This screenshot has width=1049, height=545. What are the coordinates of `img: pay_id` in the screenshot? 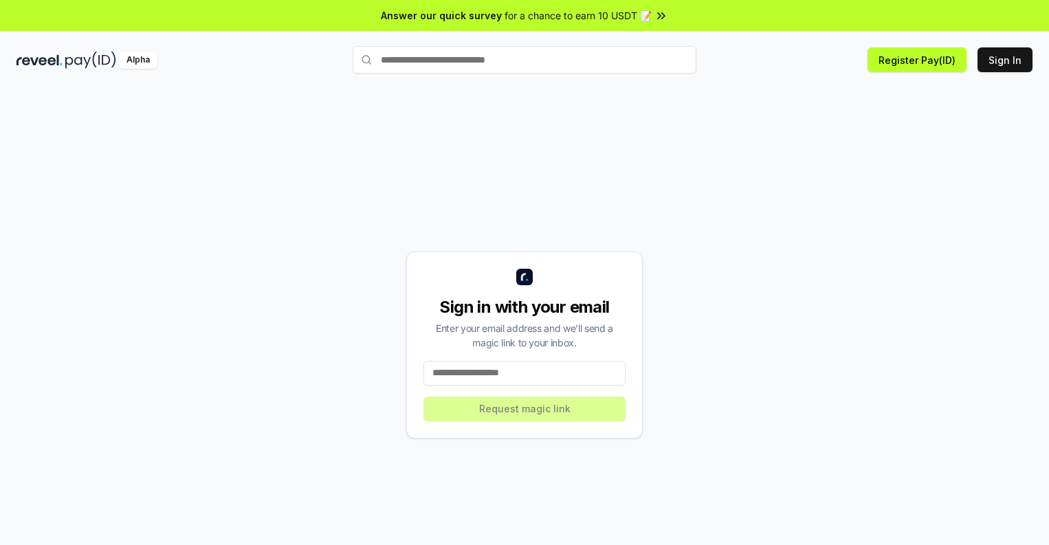 It's located at (91, 60).